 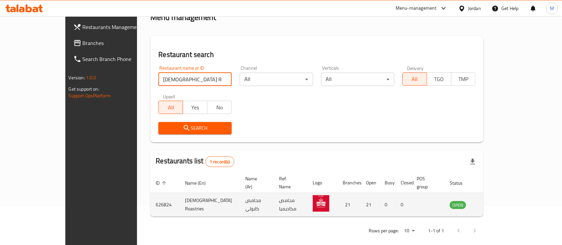 I want to click on span: Get support on:, so click(x=84, y=89).